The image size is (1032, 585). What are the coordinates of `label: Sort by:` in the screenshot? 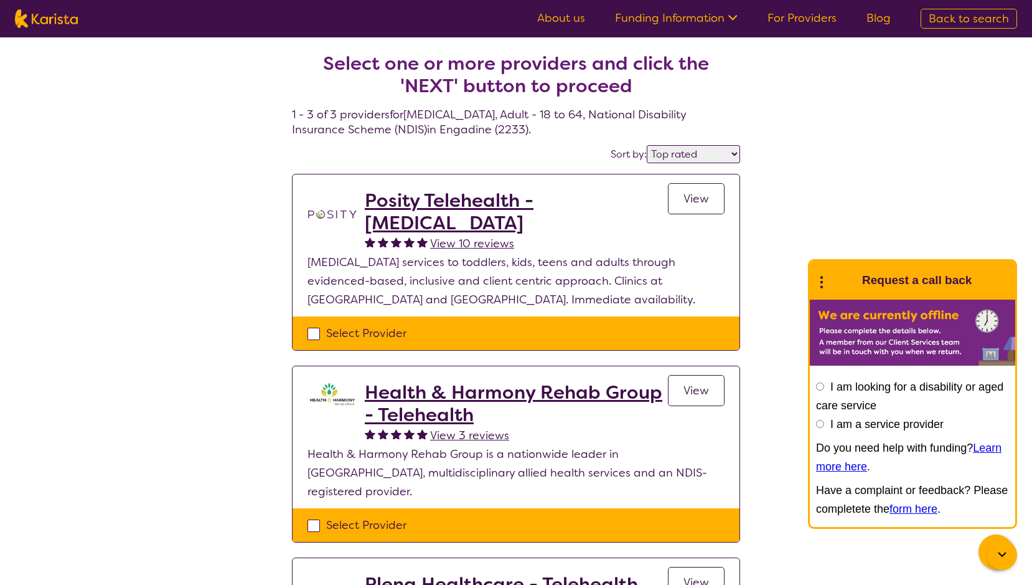 It's located at (629, 154).